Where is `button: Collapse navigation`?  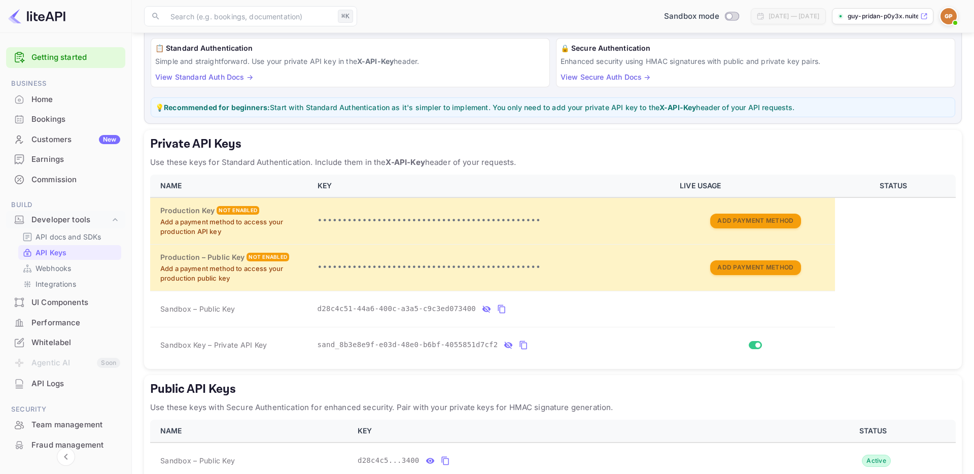
button: Collapse navigation is located at coordinates (66, 457).